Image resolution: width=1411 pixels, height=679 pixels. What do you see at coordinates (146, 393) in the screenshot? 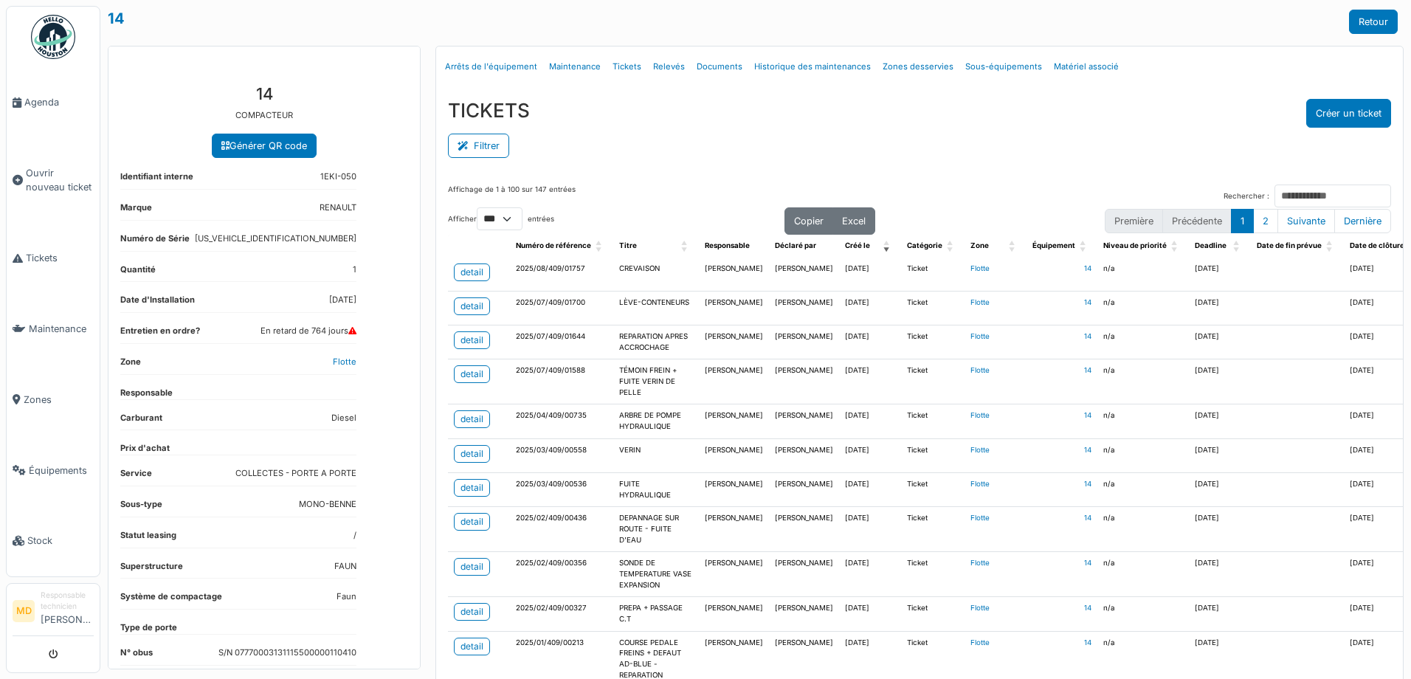
I see `dt: Responsable` at bounding box center [146, 393].